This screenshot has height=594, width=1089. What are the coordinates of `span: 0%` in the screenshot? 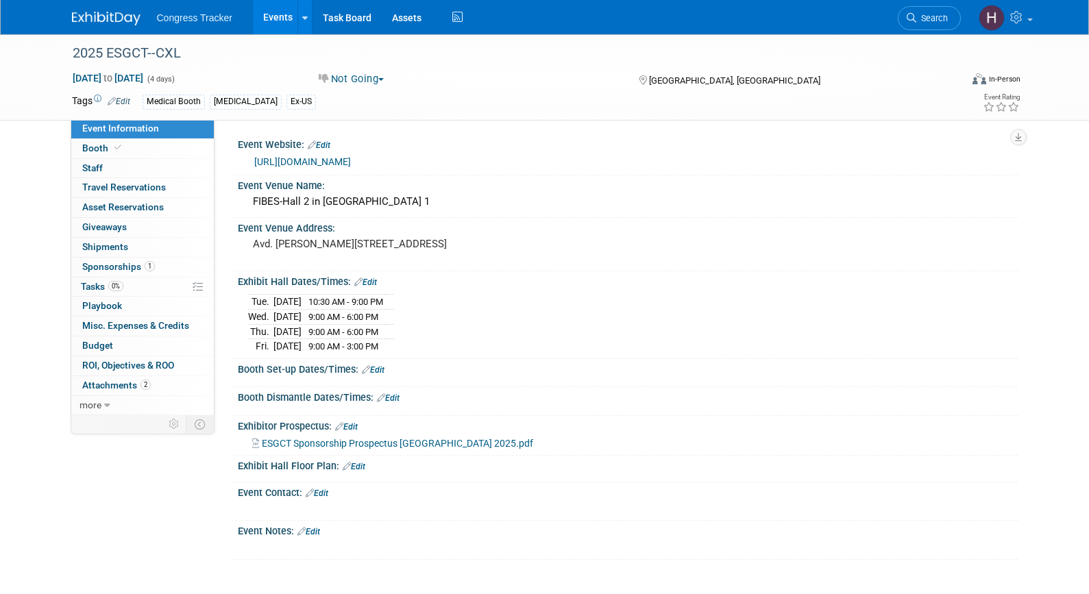 It's located at (116, 286).